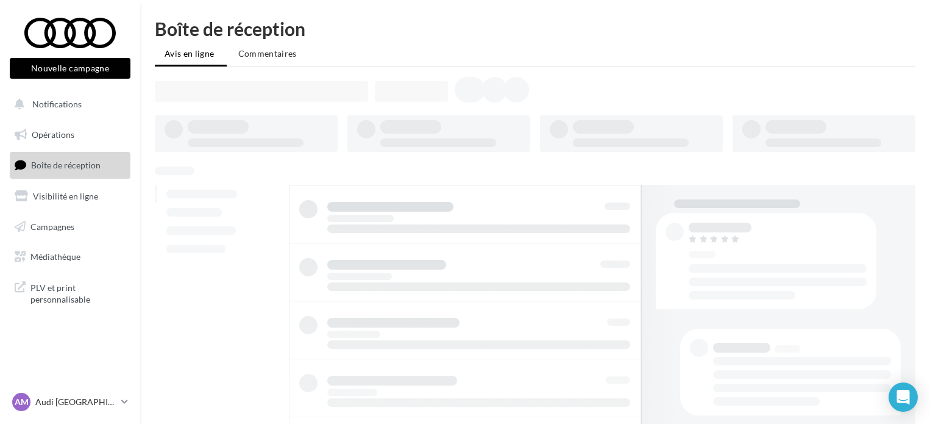 The height and width of the screenshot is (424, 930). Describe the element at coordinates (52, 226) in the screenshot. I see `span: Campagnes` at that location.